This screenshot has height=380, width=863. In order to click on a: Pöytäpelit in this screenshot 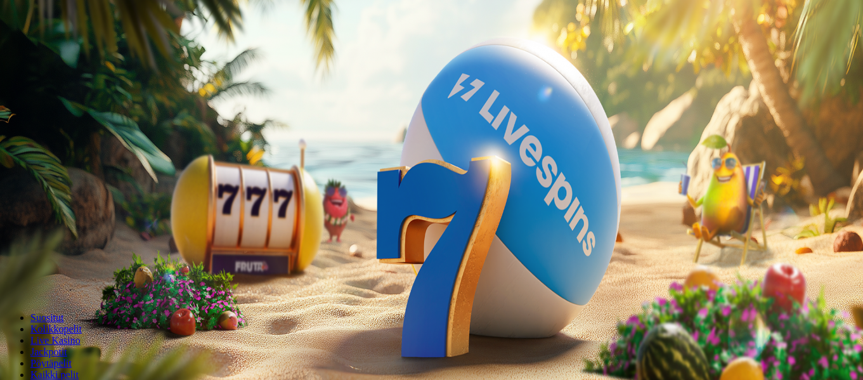, I will do `click(51, 363)`.